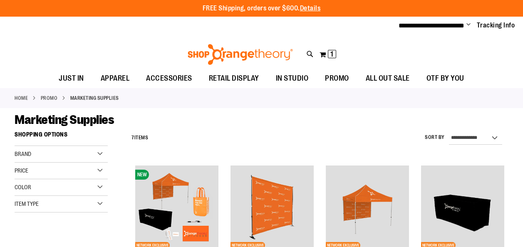 The height and width of the screenshot is (247, 523). Describe the element at coordinates (169, 78) in the screenshot. I see `span: ACCESSORIES` at that location.